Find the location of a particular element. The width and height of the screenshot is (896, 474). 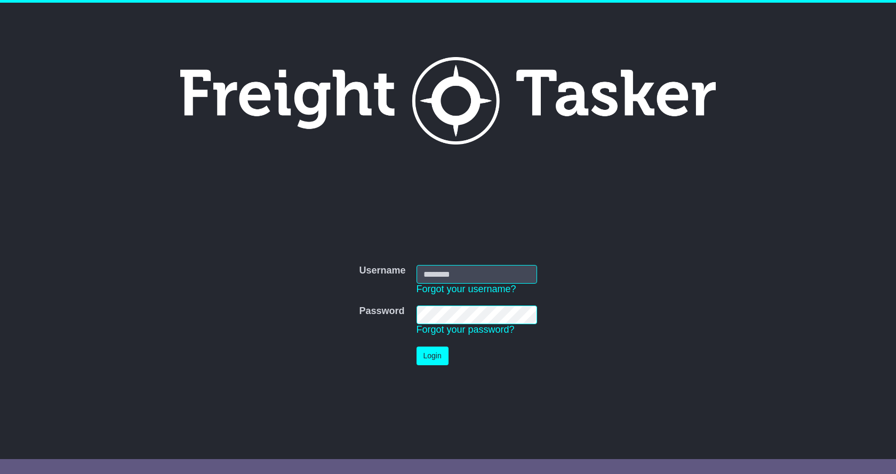

label: Username is located at coordinates (382, 271).